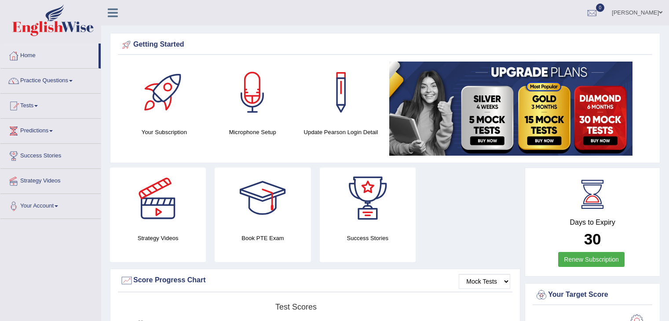  Describe the element at coordinates (592, 295) in the screenshot. I see `div: Your Target Score` at that location.